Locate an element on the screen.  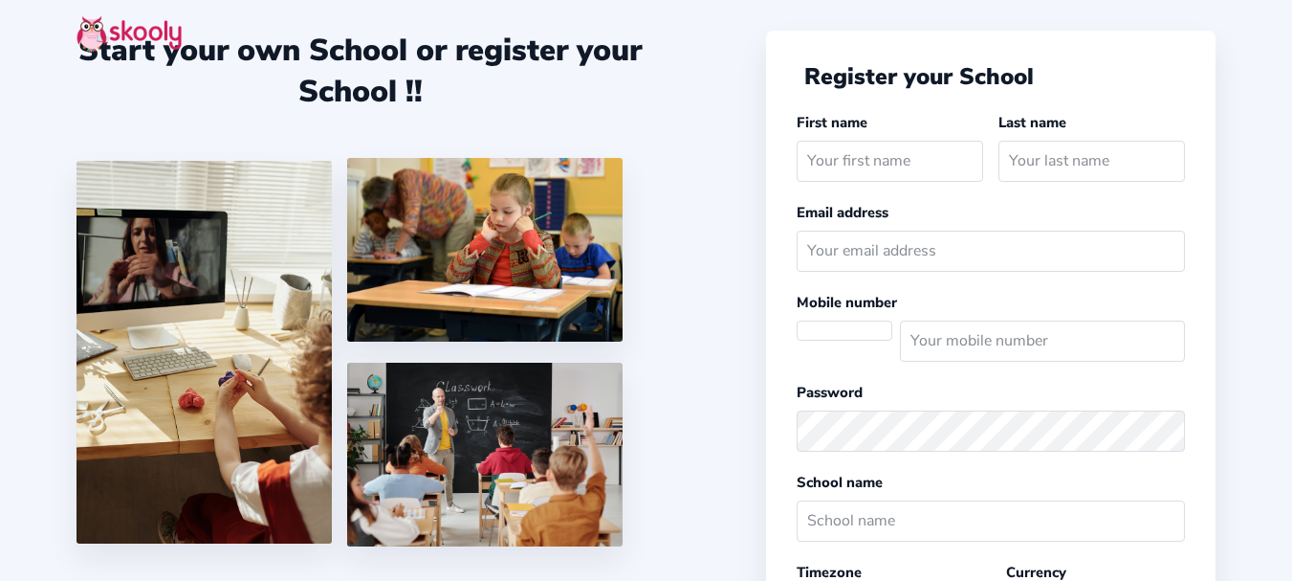
img: 5.png is located at coordinates (485, 454).